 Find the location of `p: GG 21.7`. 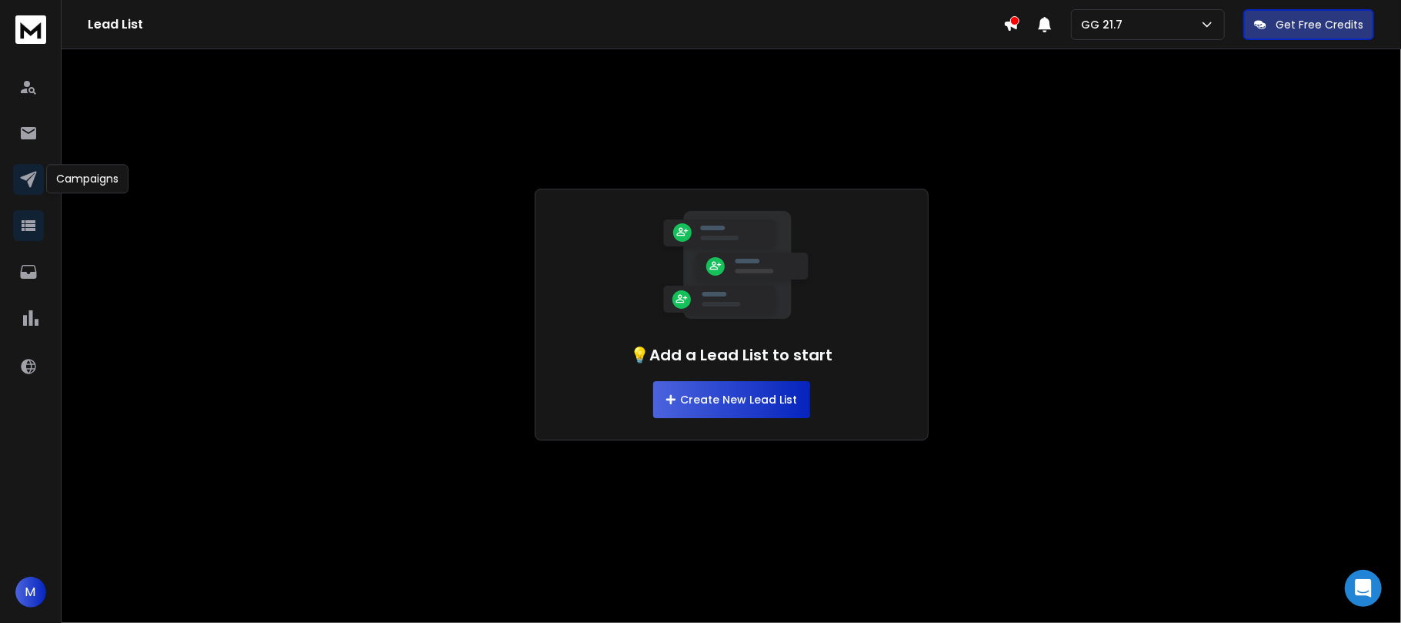

p: GG 21.7 is located at coordinates (1105, 25).